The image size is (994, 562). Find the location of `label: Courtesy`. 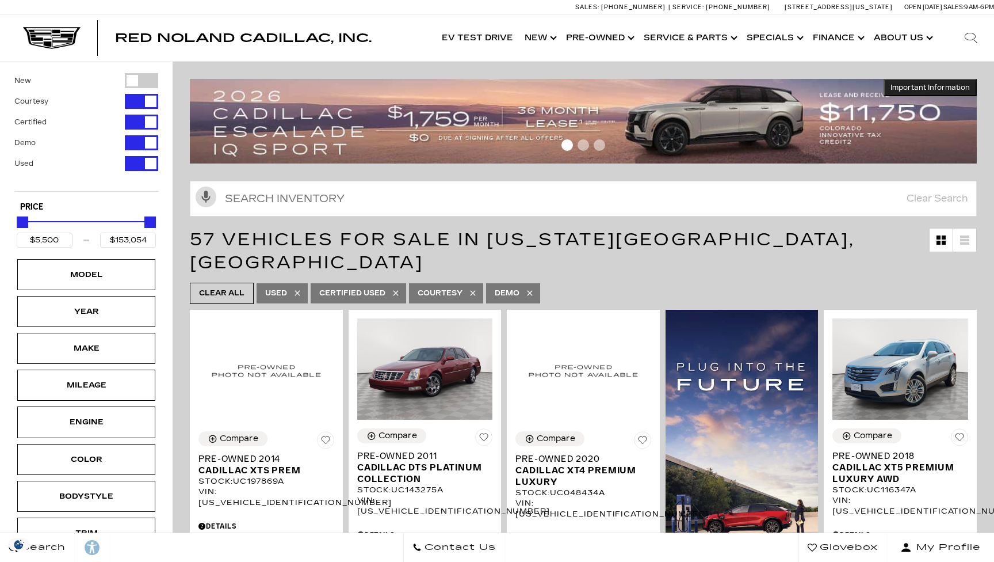

label: Courtesy is located at coordinates (31, 101).